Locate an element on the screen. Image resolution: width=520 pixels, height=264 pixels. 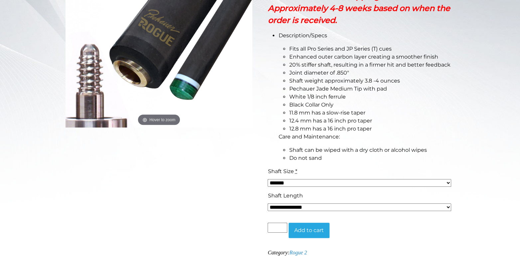
a: Rogue 2 is located at coordinates (298, 252).